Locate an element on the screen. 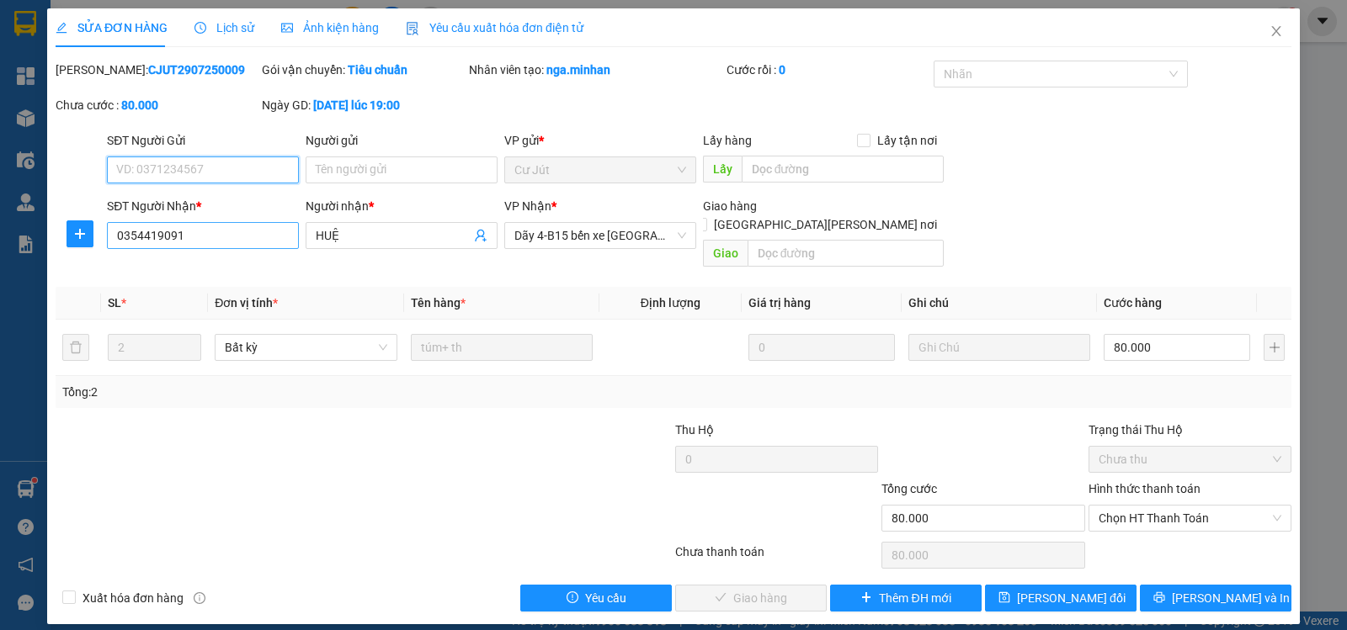 The height and width of the screenshot is (630, 1347). span: clock-circle is located at coordinates (200, 28).